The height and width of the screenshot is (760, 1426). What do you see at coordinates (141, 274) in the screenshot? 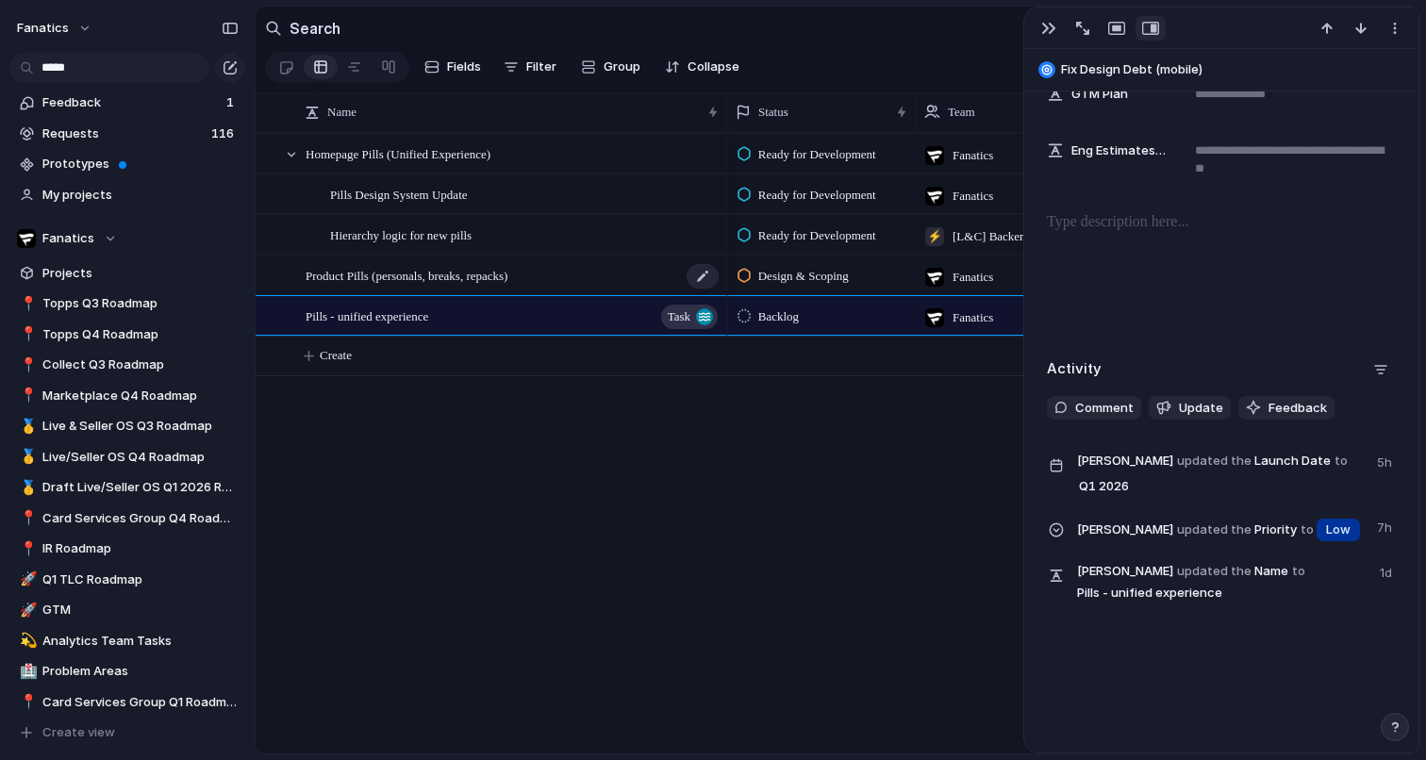
I see `span: Projects` at bounding box center [141, 274].